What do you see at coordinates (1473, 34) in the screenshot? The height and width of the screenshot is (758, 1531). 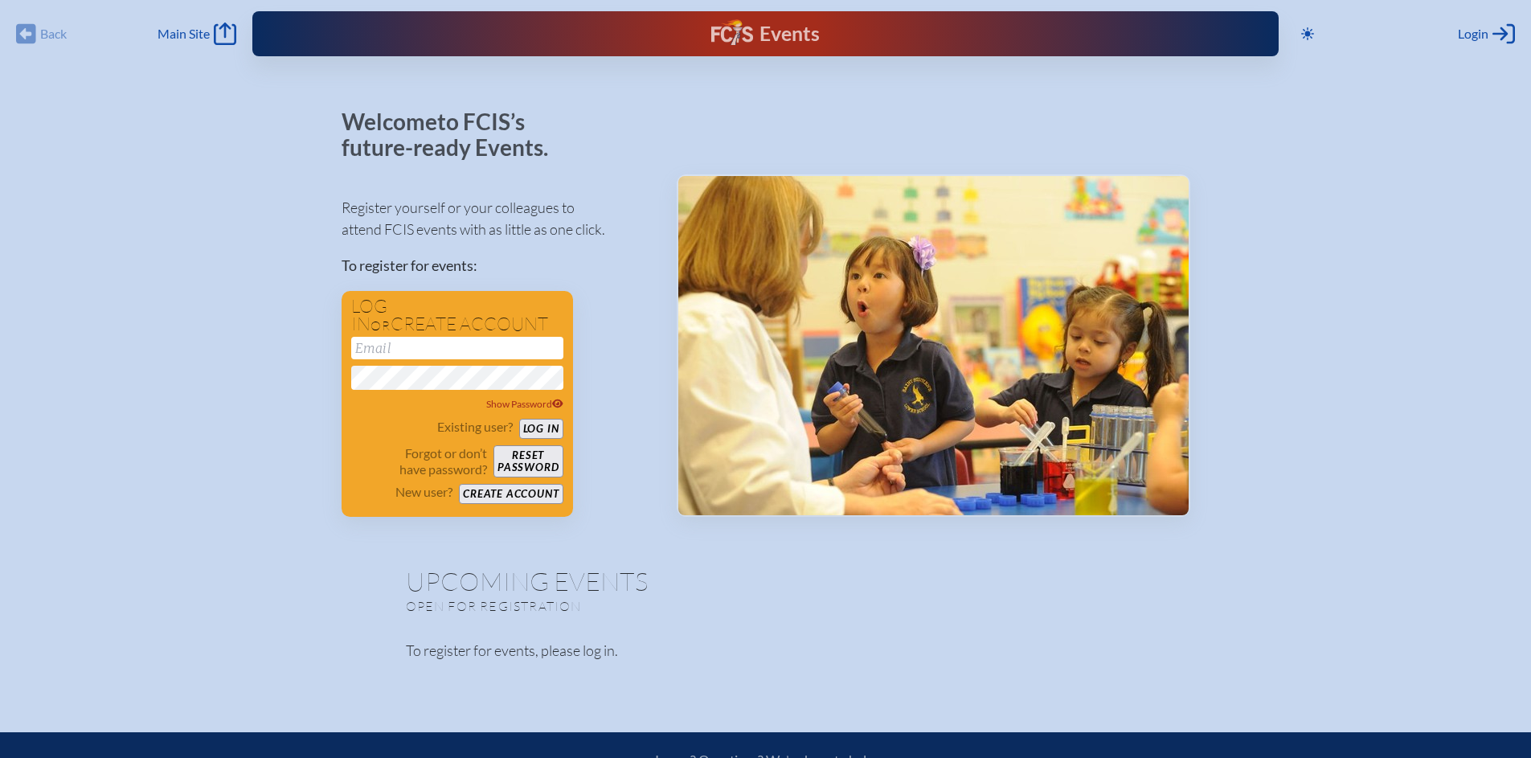 I see `span: Login` at bounding box center [1473, 34].